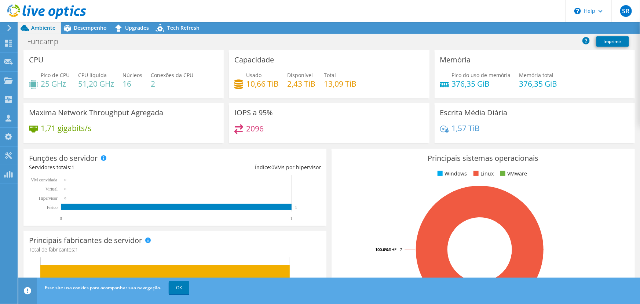 The width and height of the screenshot is (640, 304). What do you see at coordinates (255, 128) in the screenshot?
I see `h4: 2096` at bounding box center [255, 128].